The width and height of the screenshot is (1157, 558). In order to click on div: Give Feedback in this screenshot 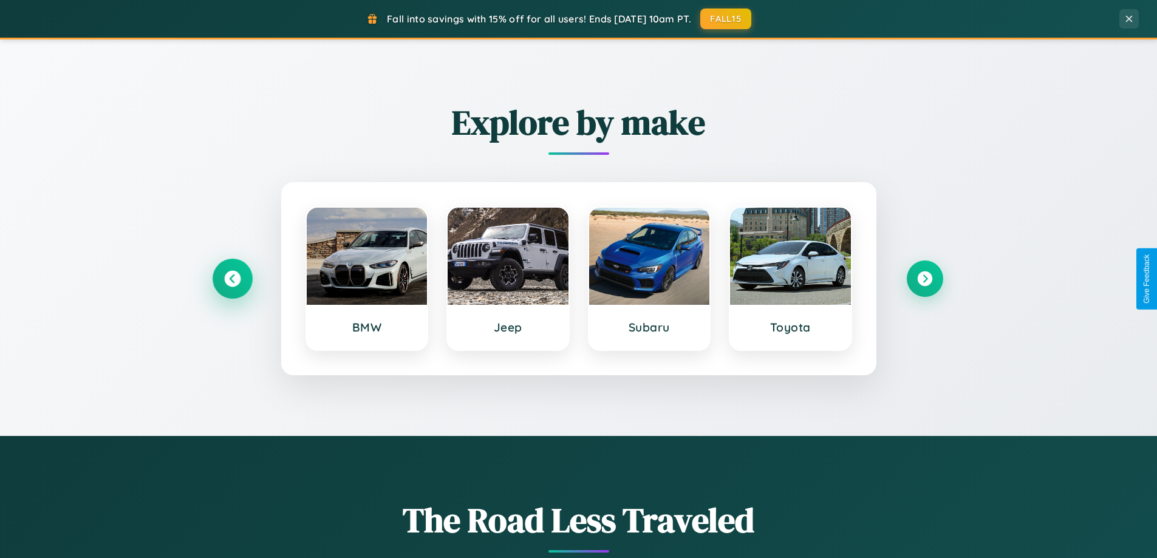, I will do `click(1146, 279)`.